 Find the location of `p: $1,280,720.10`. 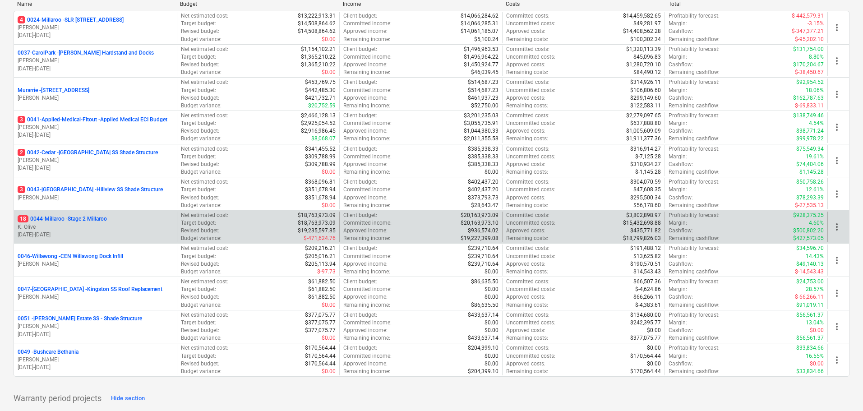

p: $1,280,720.10 is located at coordinates (643, 64).